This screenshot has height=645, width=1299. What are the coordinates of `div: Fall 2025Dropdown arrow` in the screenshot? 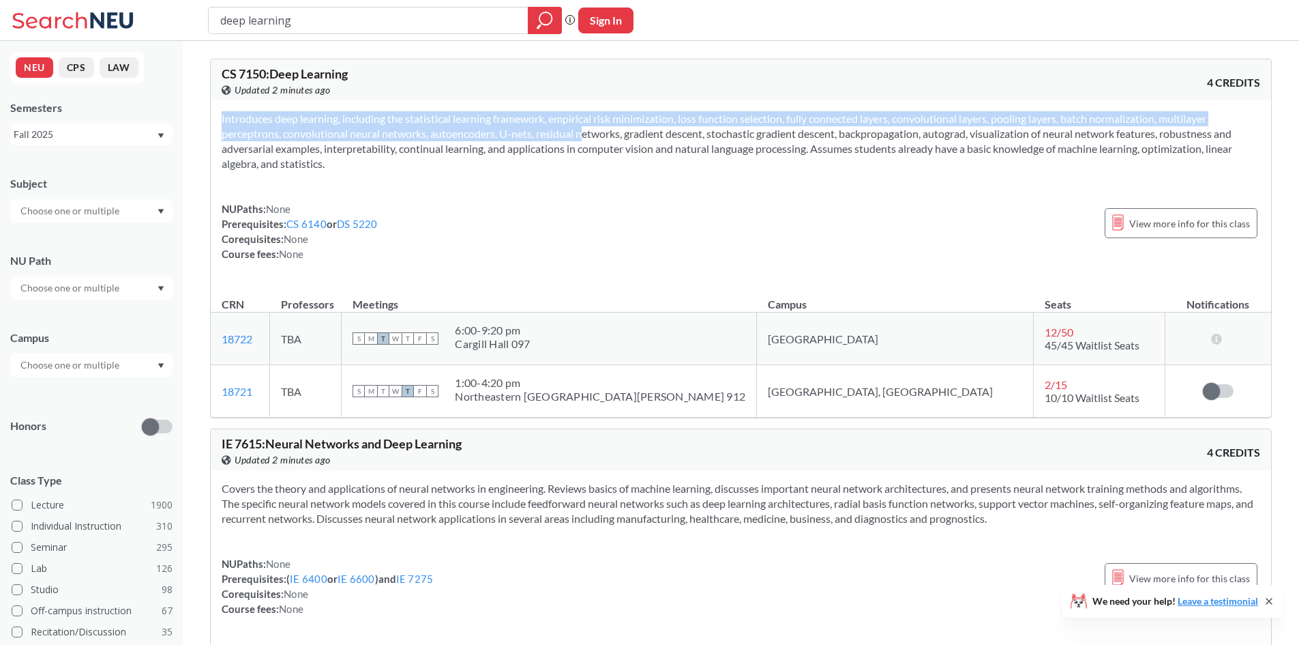 It's located at (91, 134).